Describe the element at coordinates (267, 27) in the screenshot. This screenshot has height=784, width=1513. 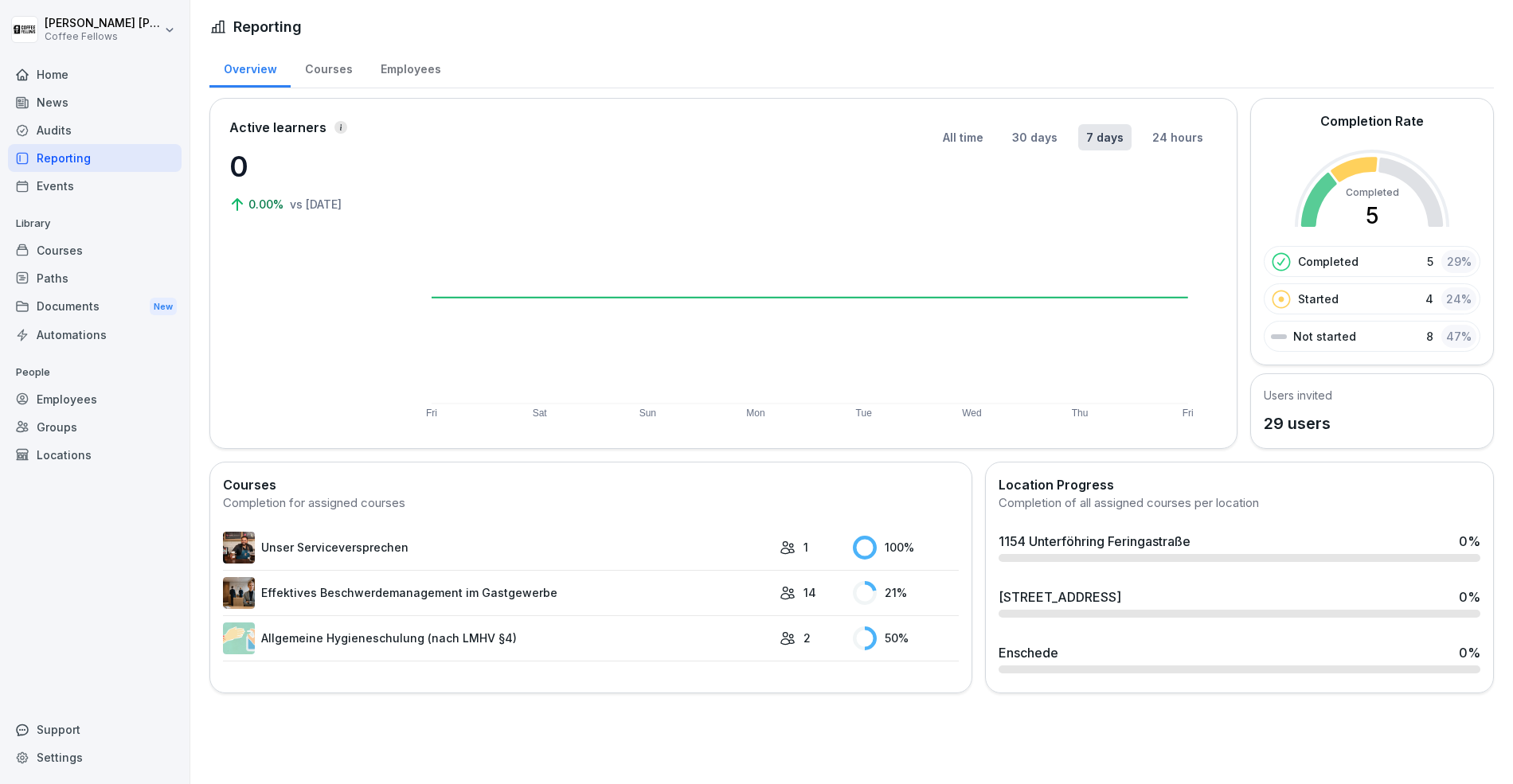
I see `h1: Reporting` at that location.